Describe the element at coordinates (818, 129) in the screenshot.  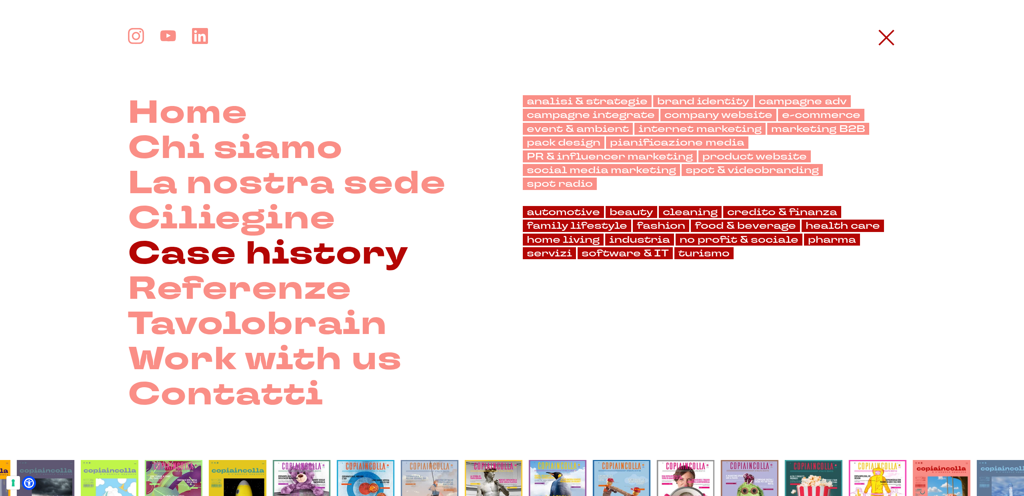
I see `a: marketing B2B` at that location.